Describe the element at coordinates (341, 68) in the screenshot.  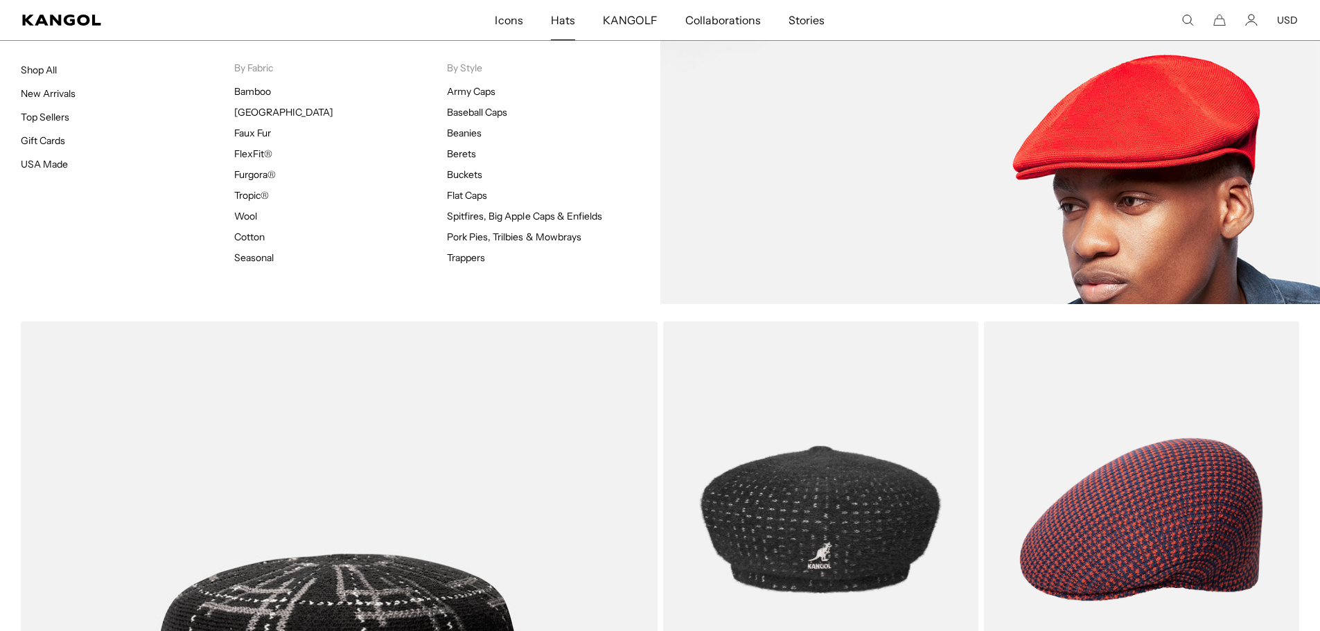
I see `p: By Fabric` at that location.